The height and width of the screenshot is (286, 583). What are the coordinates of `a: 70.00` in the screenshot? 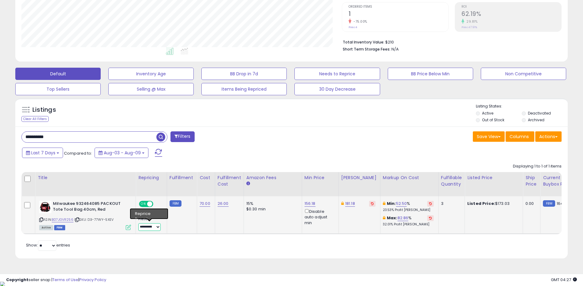 It's located at (205, 204).